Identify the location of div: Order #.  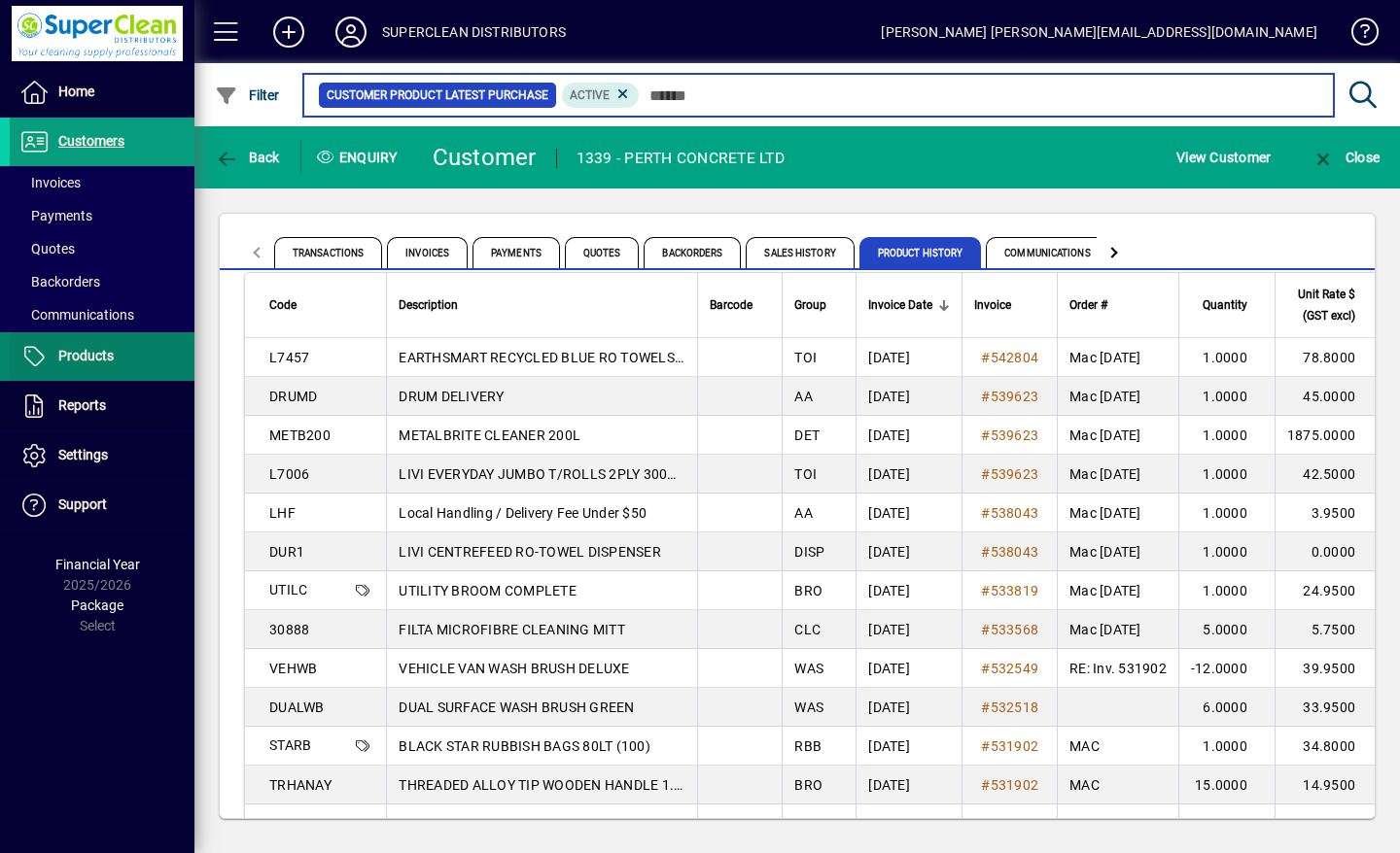
(1118, 305).